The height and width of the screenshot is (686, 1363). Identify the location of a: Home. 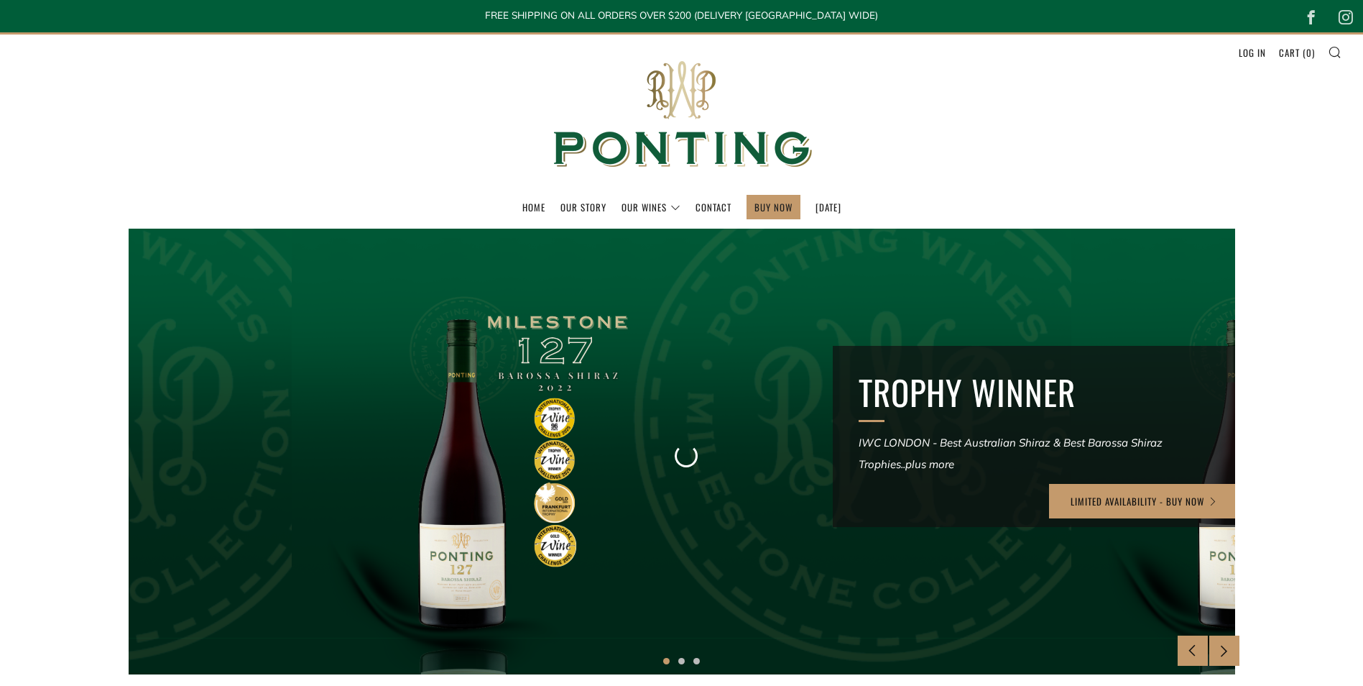
(534, 207).